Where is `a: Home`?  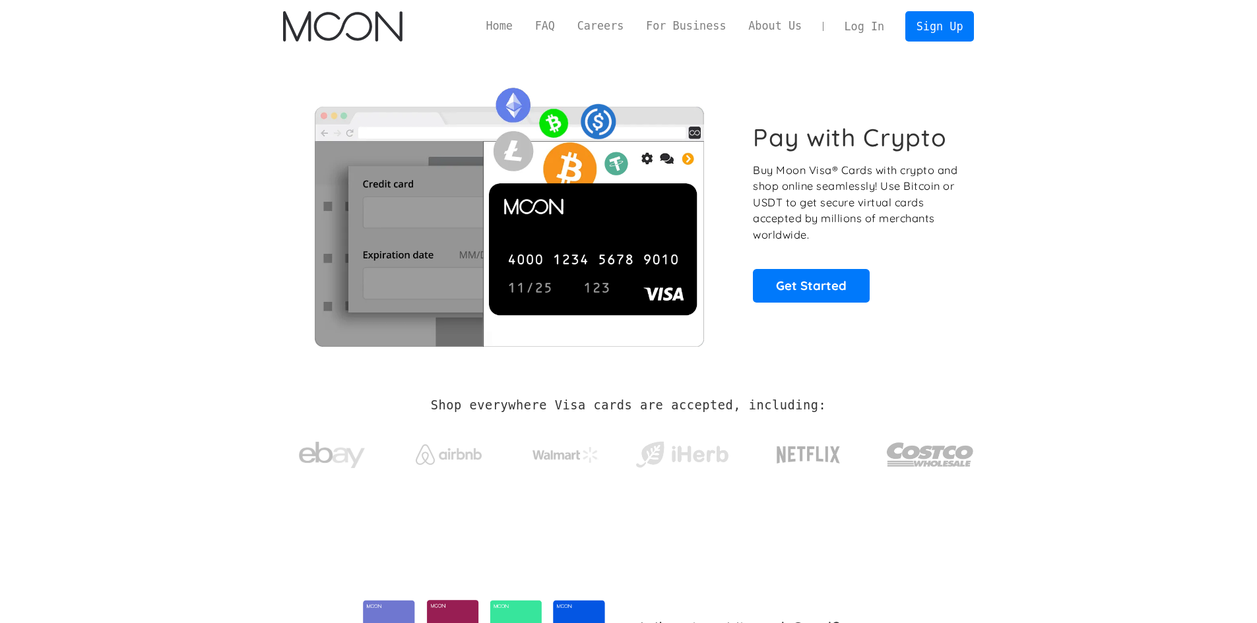 a: Home is located at coordinates (499, 26).